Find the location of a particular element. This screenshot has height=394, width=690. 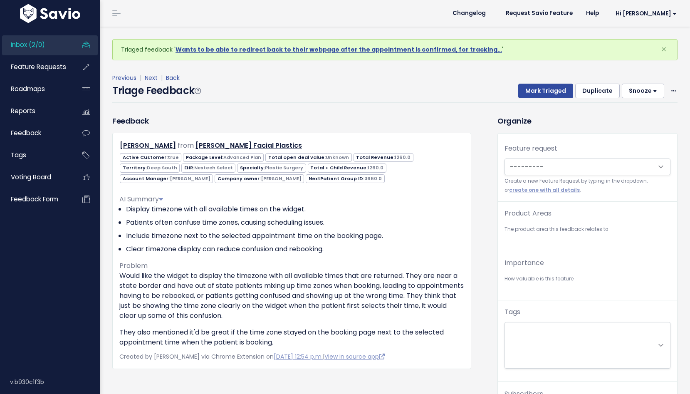

div: v.b930c1f3b is located at coordinates (55, 382).